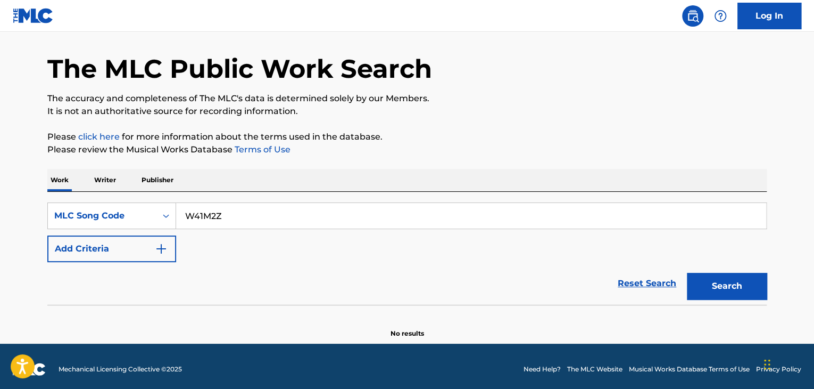  I want to click on p: Publisher, so click(158, 180).